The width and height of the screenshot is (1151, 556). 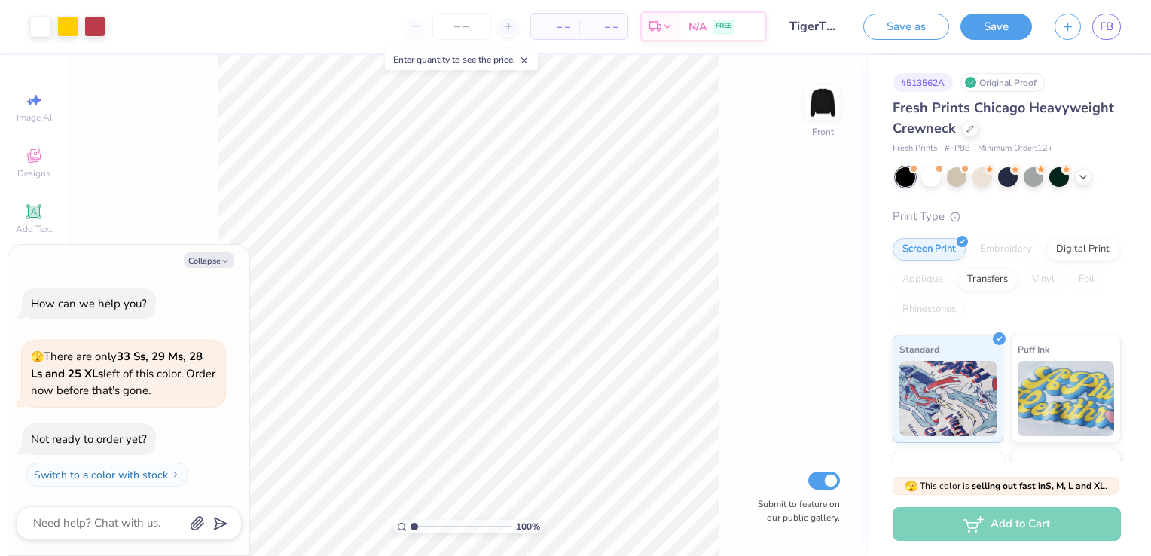 What do you see at coordinates (34, 229) in the screenshot?
I see `span: Add Text` at bounding box center [34, 229].